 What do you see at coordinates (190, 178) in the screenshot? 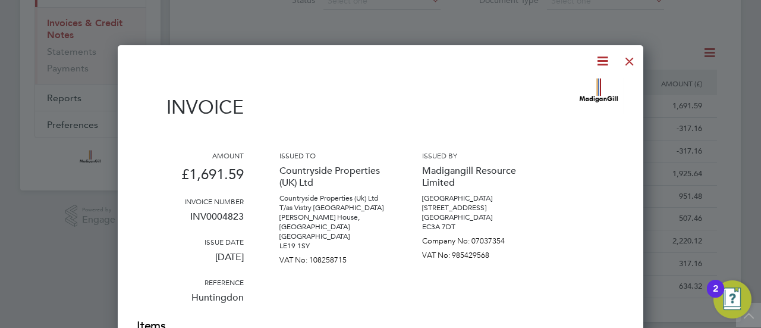
I see `p: £1,691.59` at bounding box center [190, 178].